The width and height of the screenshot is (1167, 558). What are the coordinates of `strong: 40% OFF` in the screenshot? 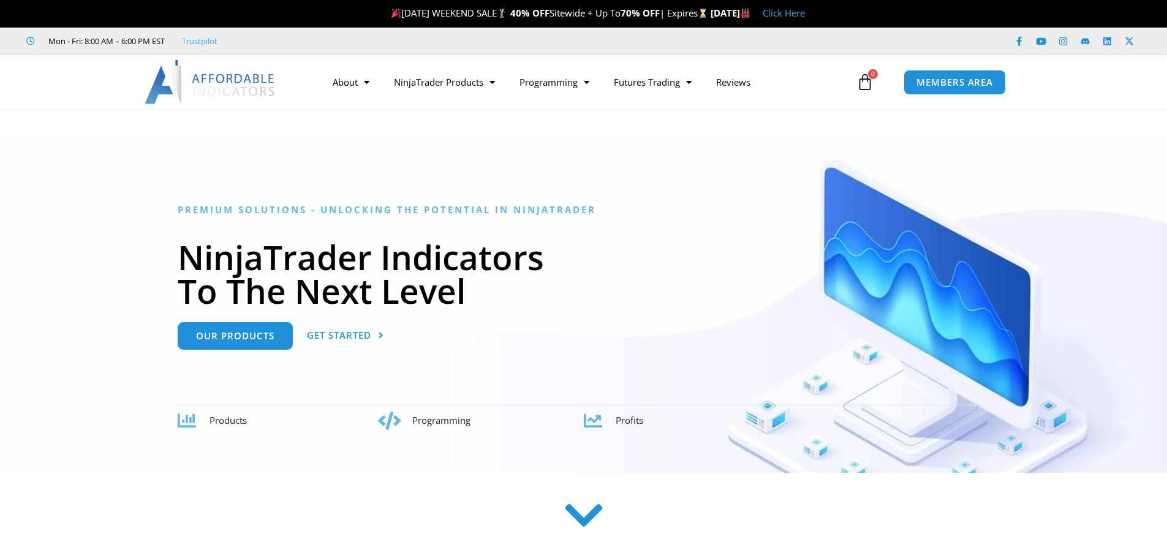 It's located at (530, 13).